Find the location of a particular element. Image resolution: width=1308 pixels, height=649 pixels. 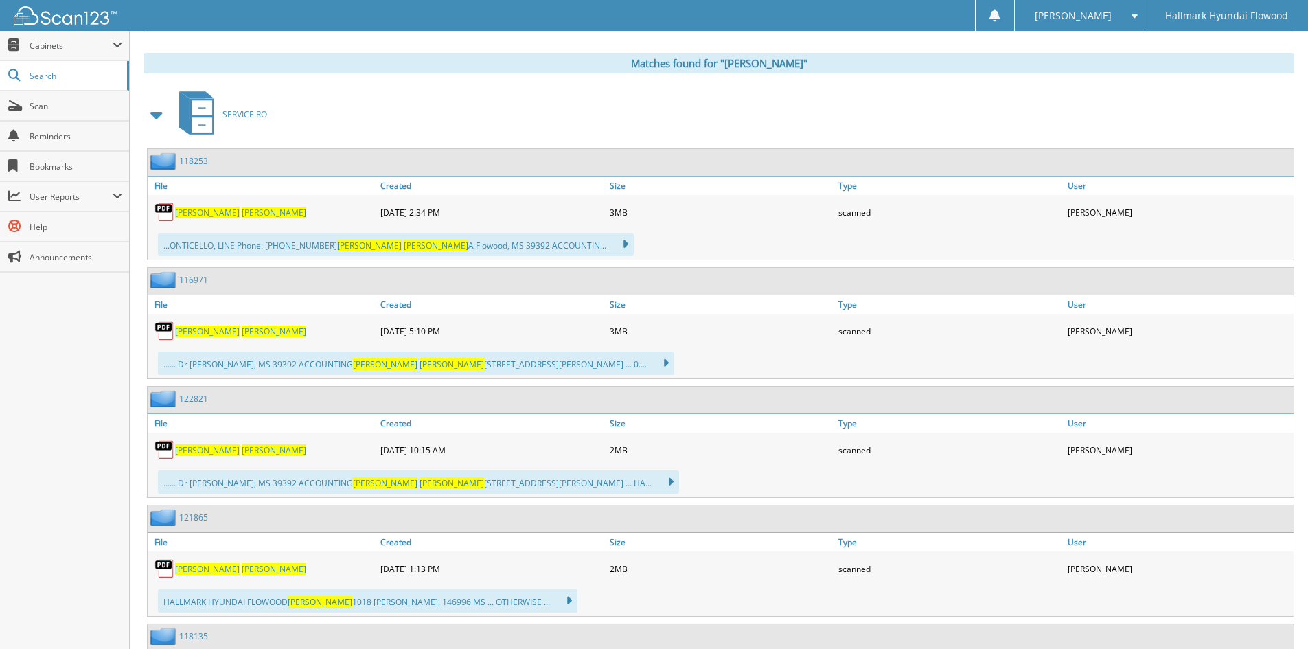

a: 118253 is located at coordinates (194, 161).